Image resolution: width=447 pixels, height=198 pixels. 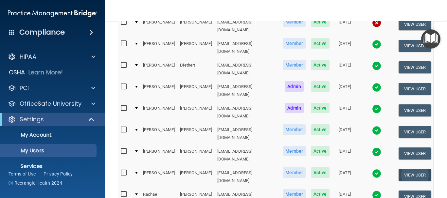 I want to click on a: PCI, so click(x=51, y=88).